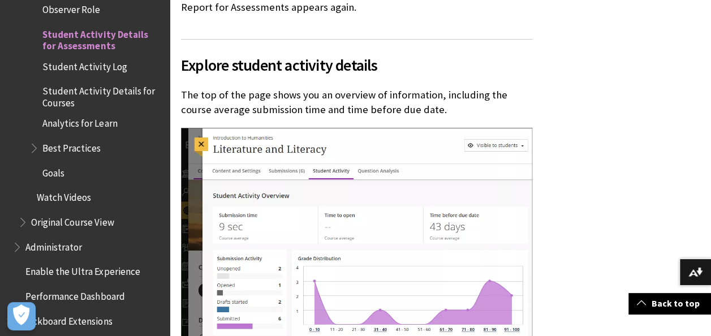 The width and height of the screenshot is (711, 336). I want to click on span: Analytics for Learn, so click(80, 122).